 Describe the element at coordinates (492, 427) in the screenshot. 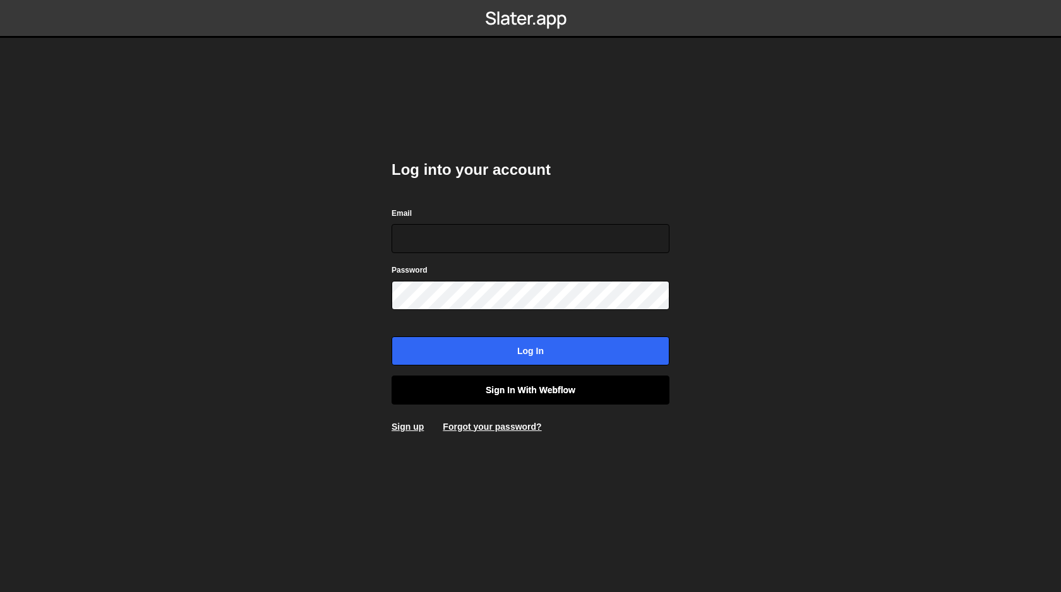

I see `a: Forgot your password?` at that location.